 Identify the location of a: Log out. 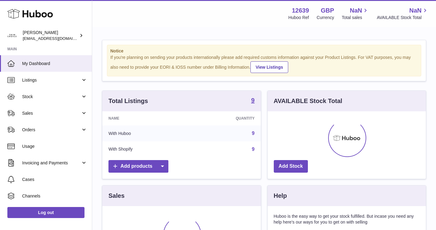
(46, 213).